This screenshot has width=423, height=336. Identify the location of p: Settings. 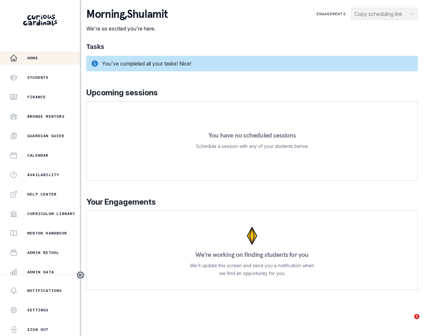
(38, 310).